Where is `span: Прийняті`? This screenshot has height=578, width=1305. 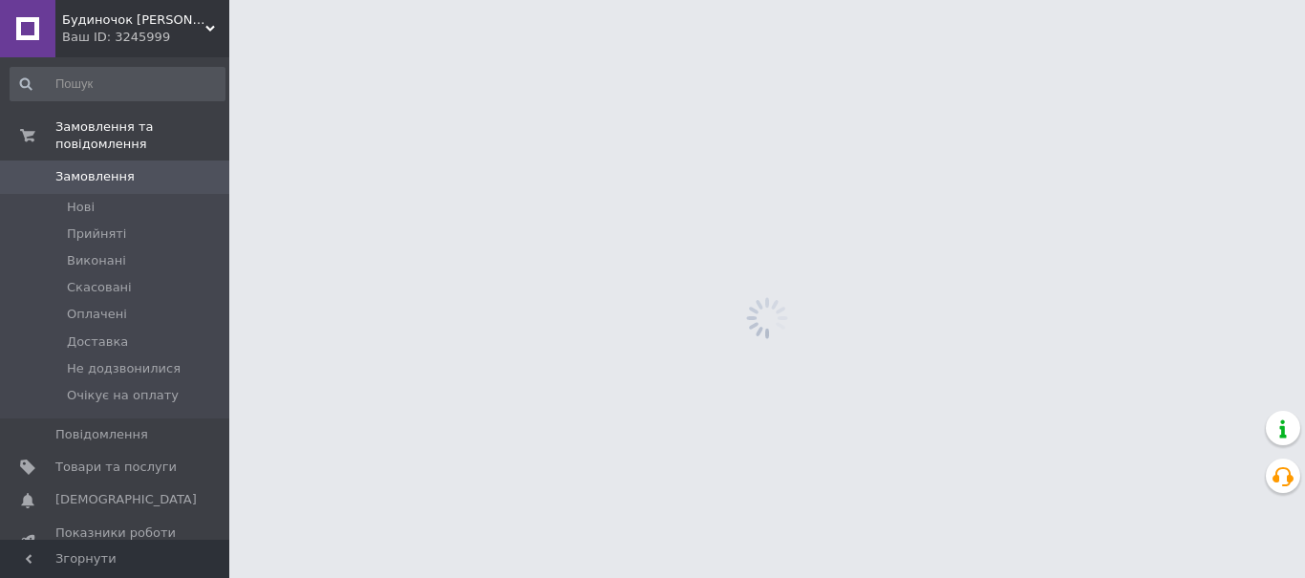 span: Прийняті is located at coordinates (97, 234).